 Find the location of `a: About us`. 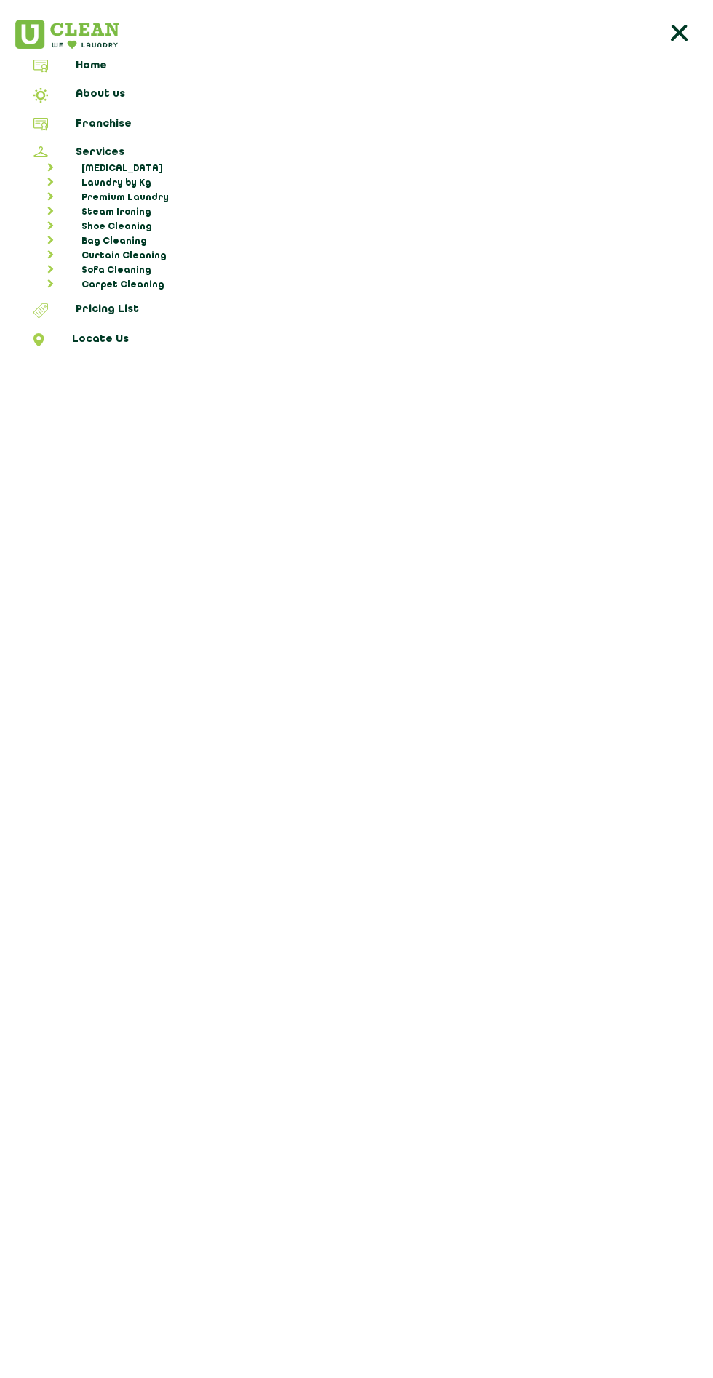

a: About us is located at coordinates (356, 97).